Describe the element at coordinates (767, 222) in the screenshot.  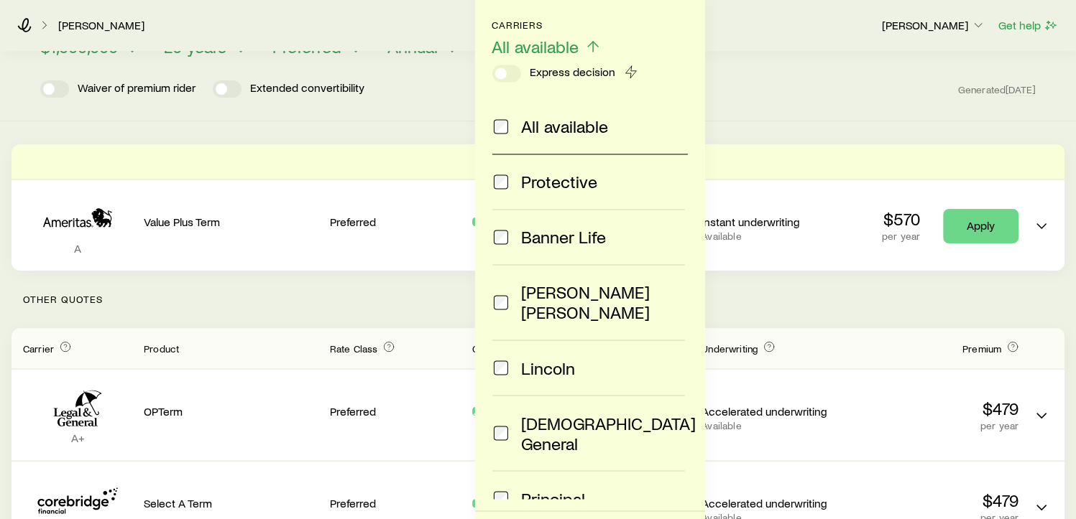
I see `p: Instant underwriting` at that location.